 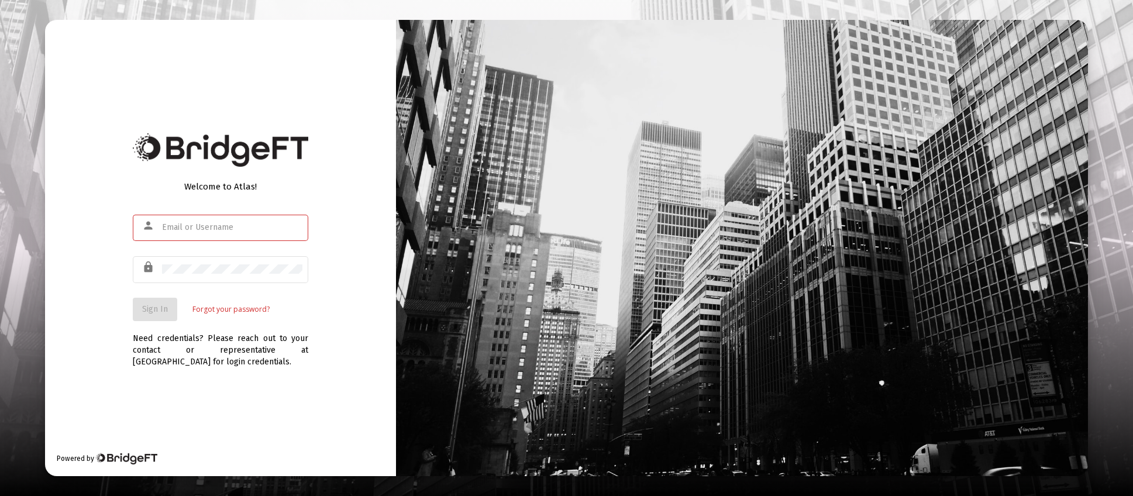 I want to click on div: Welcome to Atlas!, so click(x=220, y=187).